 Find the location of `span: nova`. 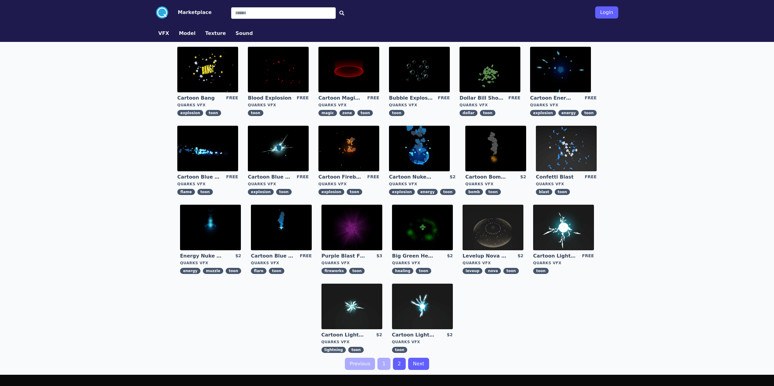

span: nova is located at coordinates (492, 271).